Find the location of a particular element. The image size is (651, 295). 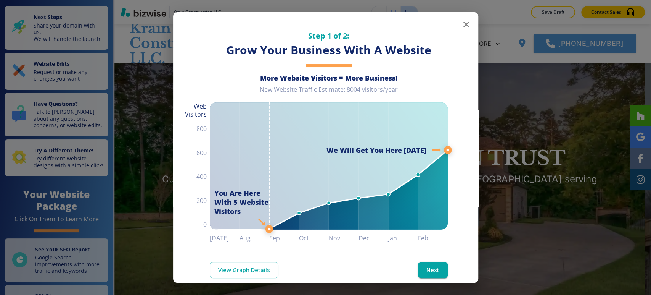

a: View Graph Details is located at coordinates (244, 269).